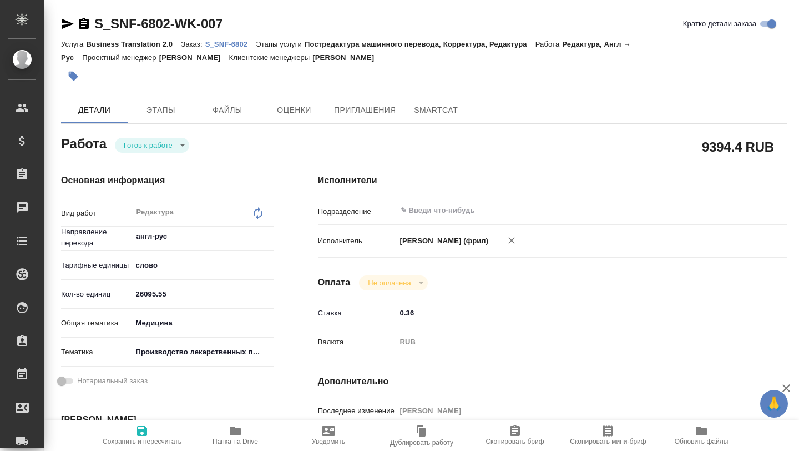 The height and width of the screenshot is (451, 799). I want to click on button: Добавить тэг, so click(73, 76).